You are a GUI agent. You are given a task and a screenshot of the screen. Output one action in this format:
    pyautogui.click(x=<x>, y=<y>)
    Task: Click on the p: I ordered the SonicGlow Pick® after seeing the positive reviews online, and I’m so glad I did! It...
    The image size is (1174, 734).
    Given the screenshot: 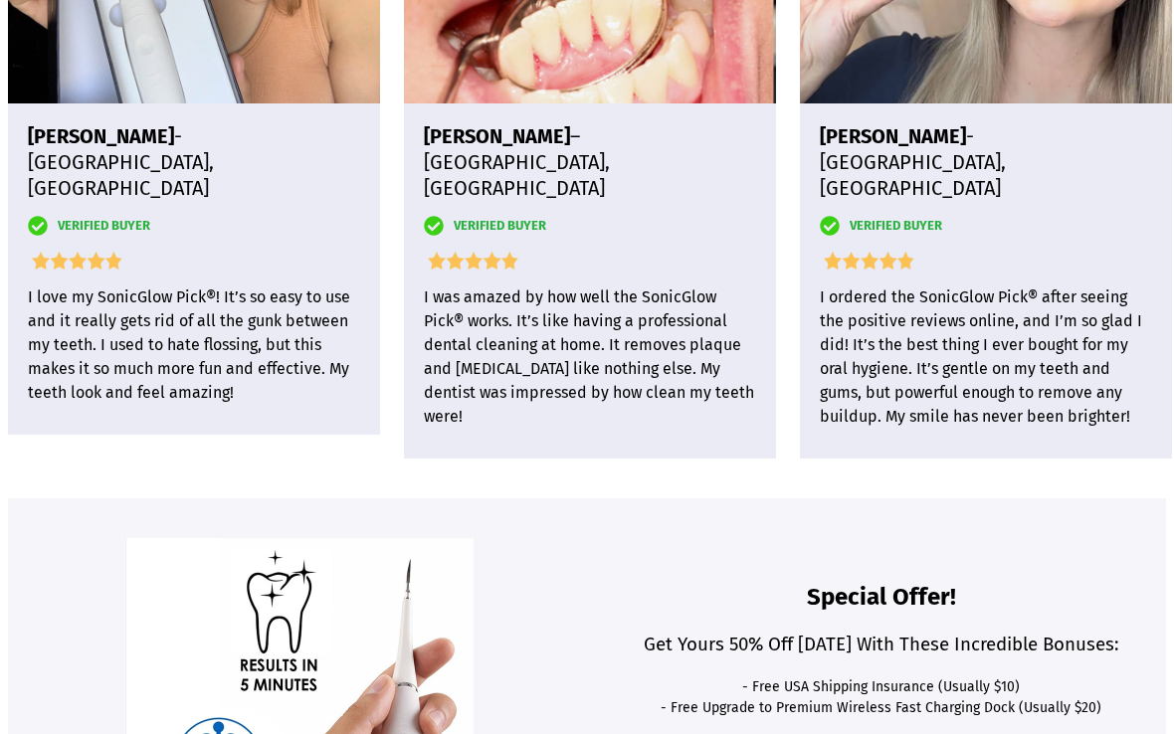 What is the action you would take?
    pyautogui.click(x=986, y=357)
    